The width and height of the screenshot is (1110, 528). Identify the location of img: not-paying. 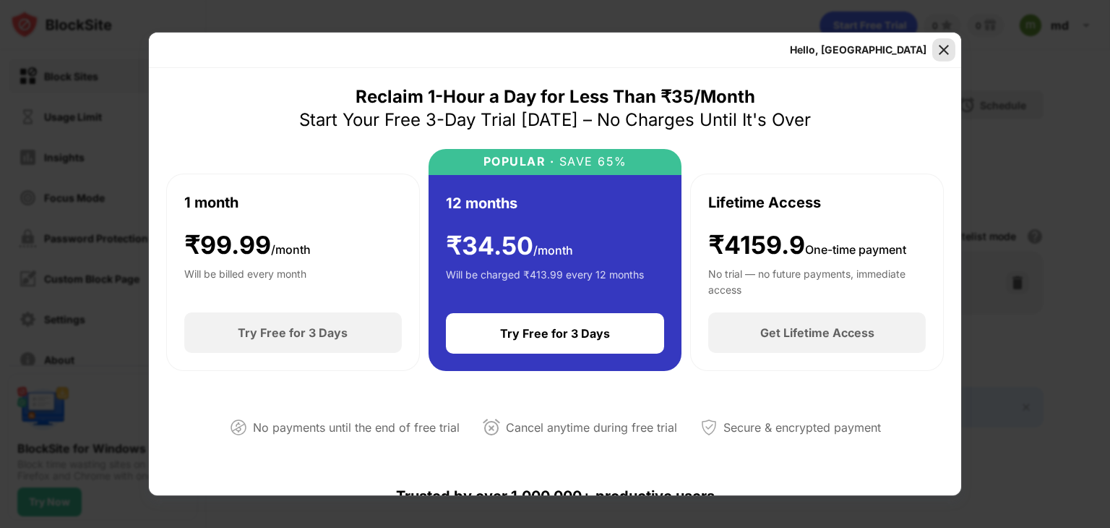
(239, 427).